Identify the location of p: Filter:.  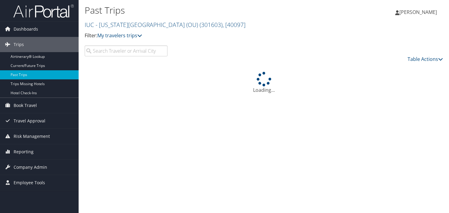
(204, 36).